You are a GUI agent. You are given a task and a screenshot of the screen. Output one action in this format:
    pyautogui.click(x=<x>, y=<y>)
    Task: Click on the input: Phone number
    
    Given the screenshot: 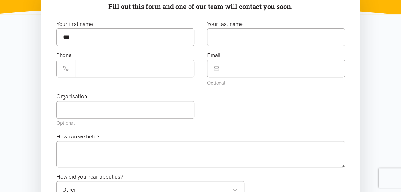 What is the action you would take?
    pyautogui.click(x=134, y=68)
    